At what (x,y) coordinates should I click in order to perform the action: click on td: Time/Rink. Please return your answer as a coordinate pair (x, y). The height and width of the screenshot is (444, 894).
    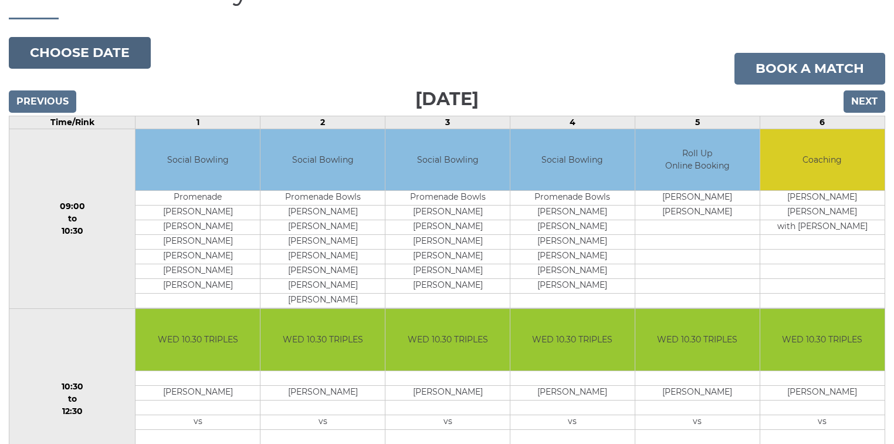
    Looking at the image, I should click on (72, 122).